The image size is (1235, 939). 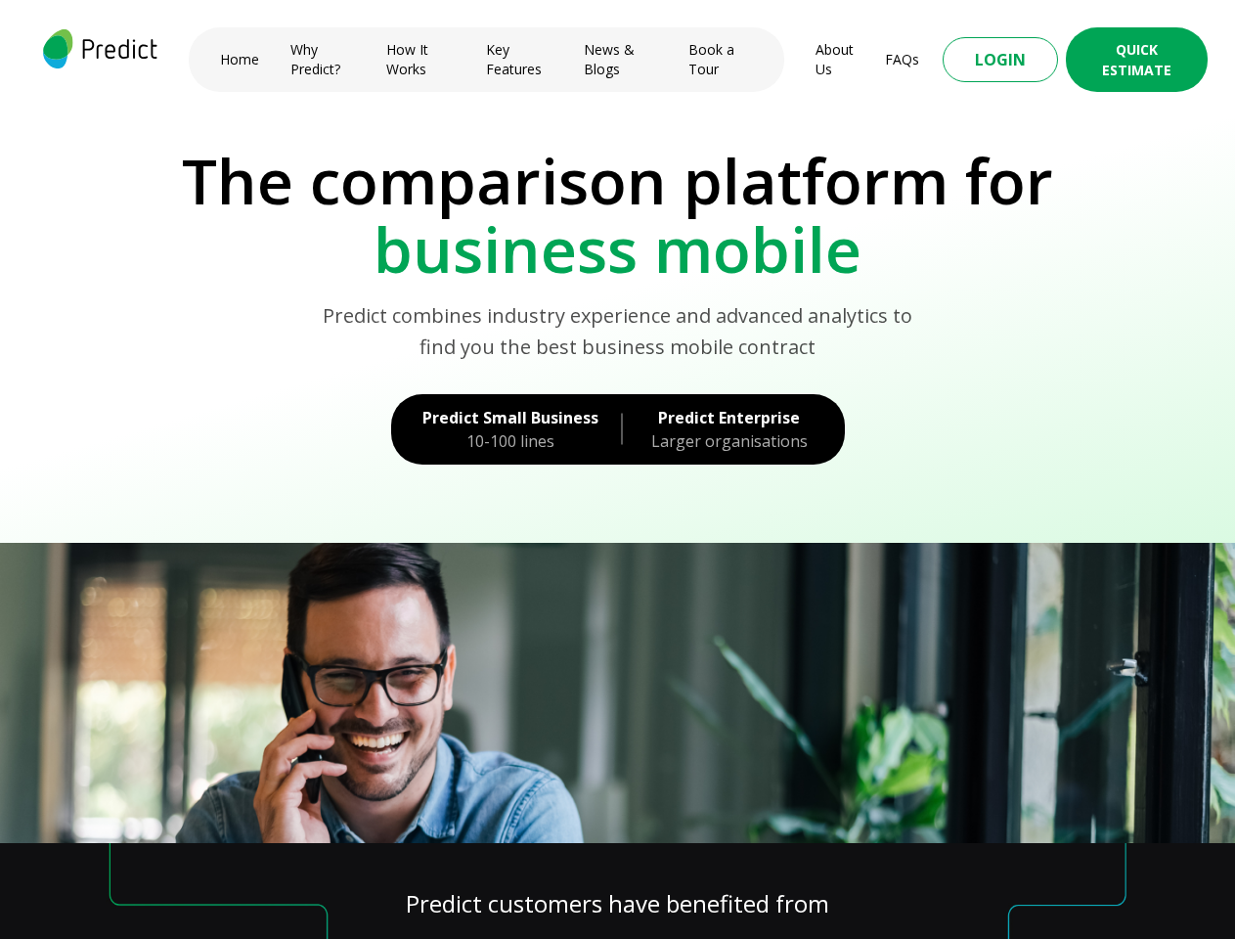 I want to click on a: Home, so click(x=240, y=60).